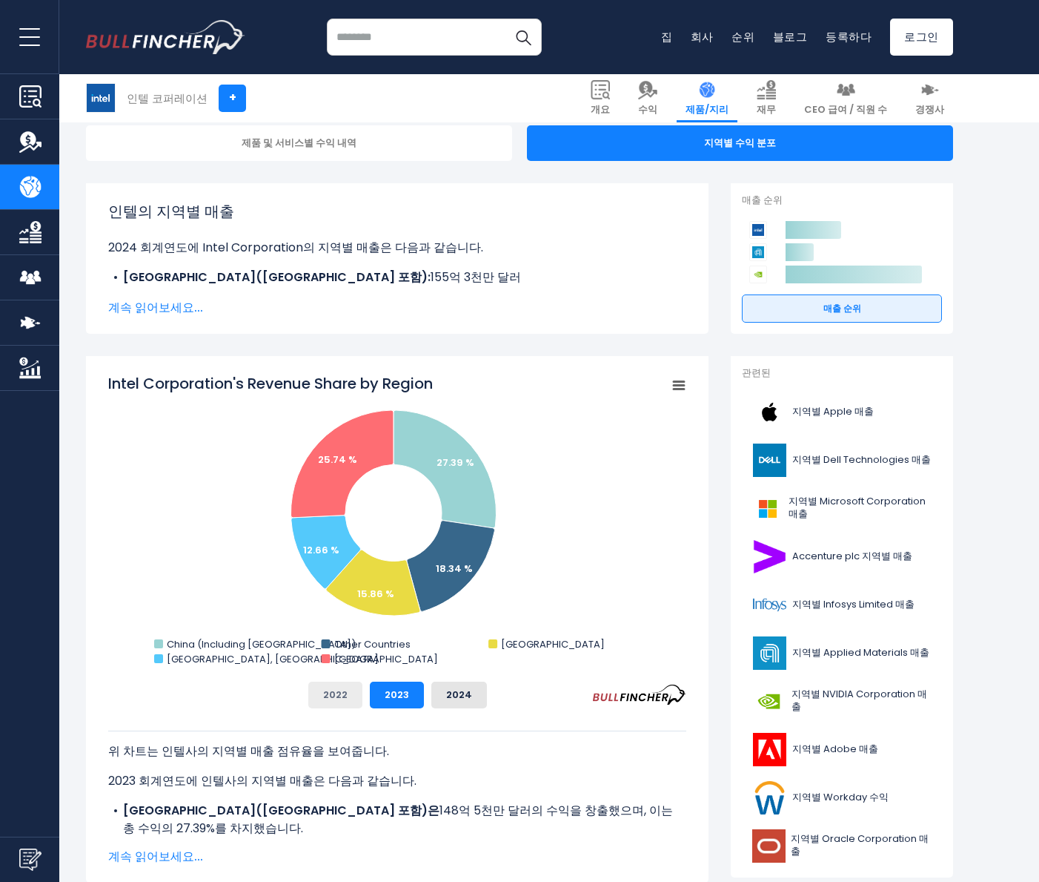  What do you see at coordinates (271, 383) in the screenshot?
I see `tspan: Intel Corporation's Revenue Share by Region` at bounding box center [271, 383].